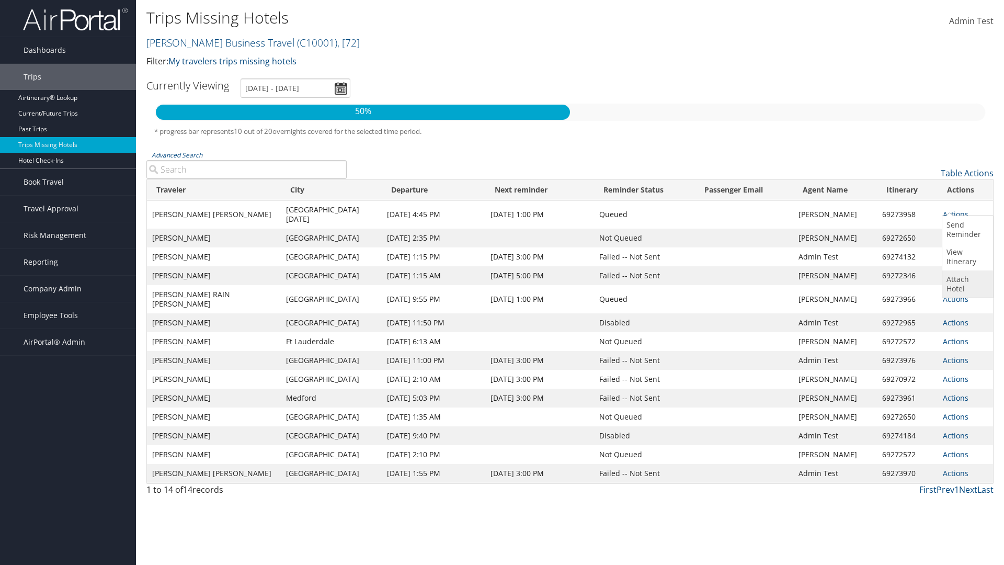 This screenshot has height=565, width=1004. Describe the element at coordinates (253, 131) in the screenshot. I see `span: 10 out of 20` at that location.